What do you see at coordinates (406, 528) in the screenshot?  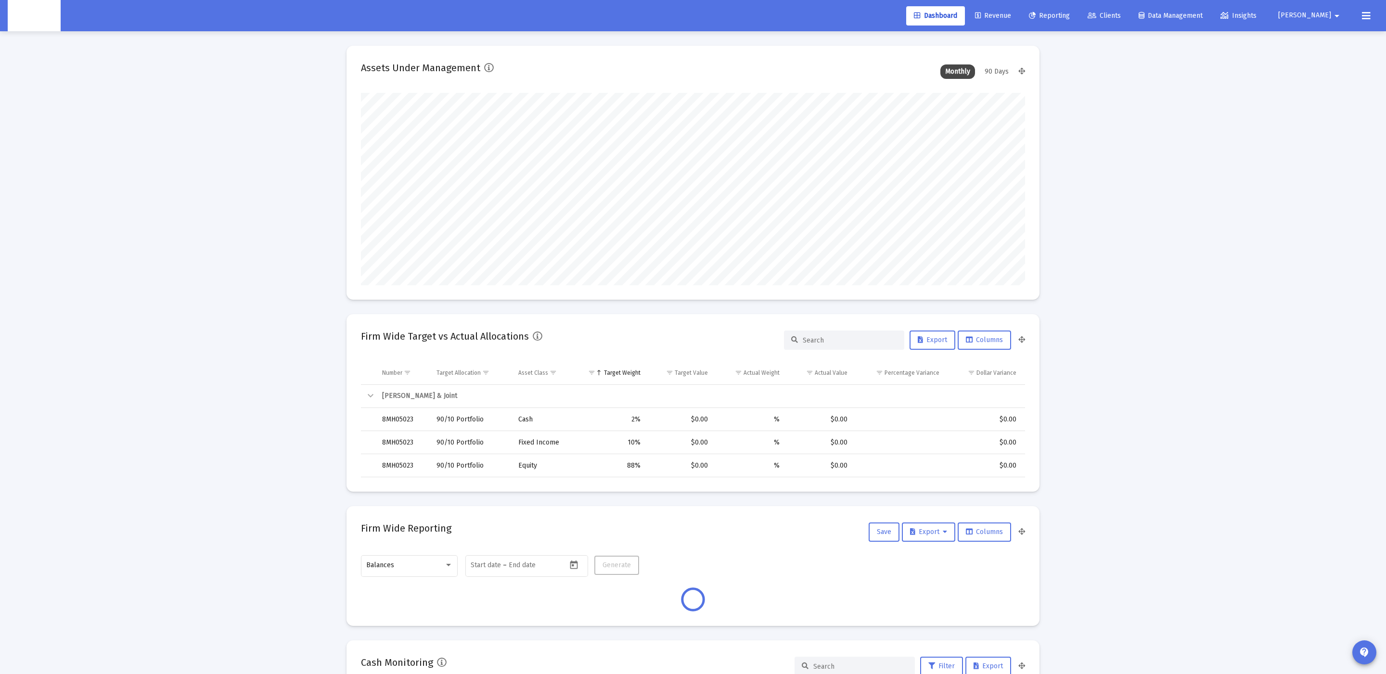 I see `h2: Firm Wide Reporting` at bounding box center [406, 528].